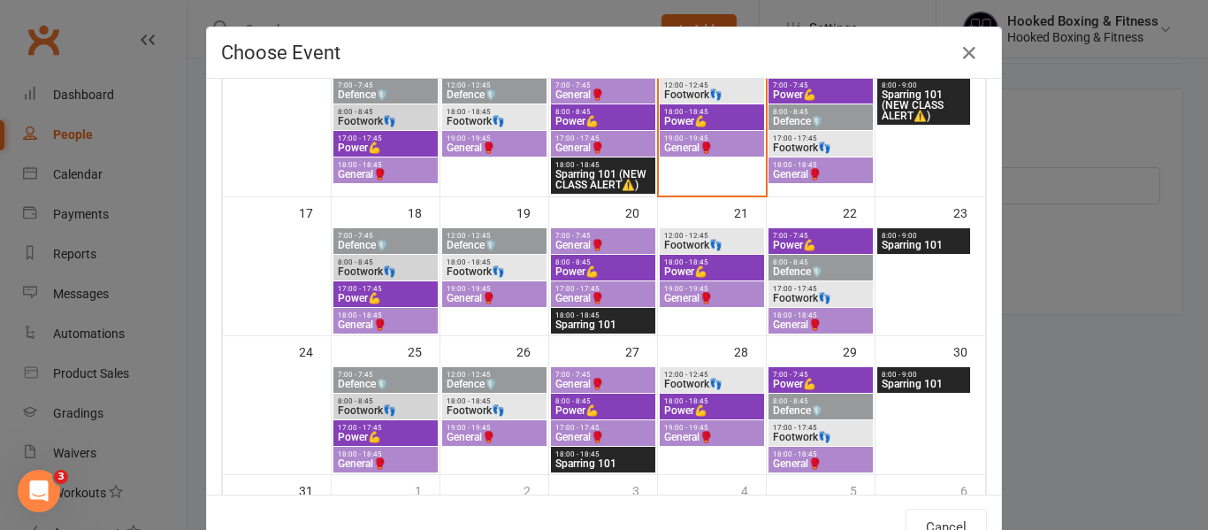 The width and height of the screenshot is (1208, 530). What do you see at coordinates (315, 211) in the screenshot?
I see `div: 17` at bounding box center [315, 211].